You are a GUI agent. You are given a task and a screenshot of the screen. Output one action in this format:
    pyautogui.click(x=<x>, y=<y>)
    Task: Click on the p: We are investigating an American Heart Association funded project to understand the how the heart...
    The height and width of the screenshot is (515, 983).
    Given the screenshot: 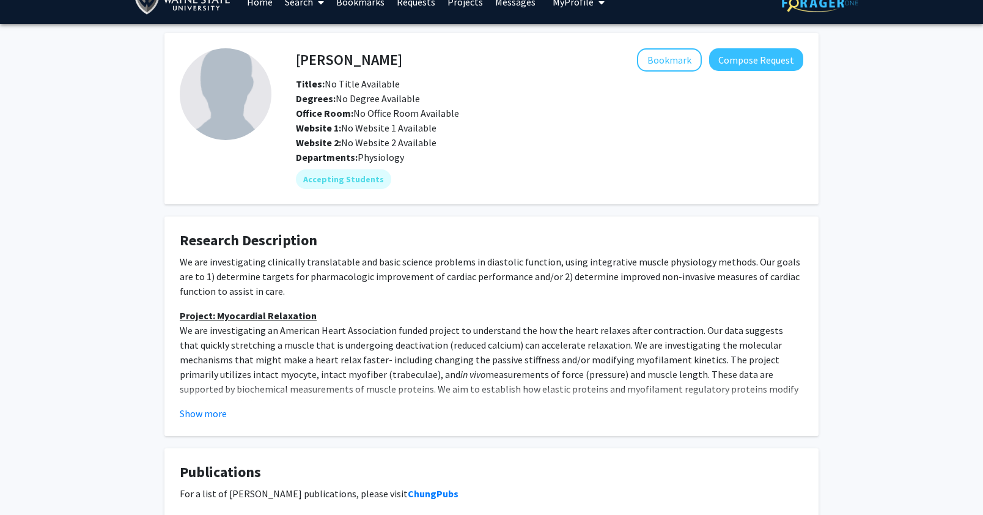 What is the action you would take?
    pyautogui.click(x=491, y=359)
    